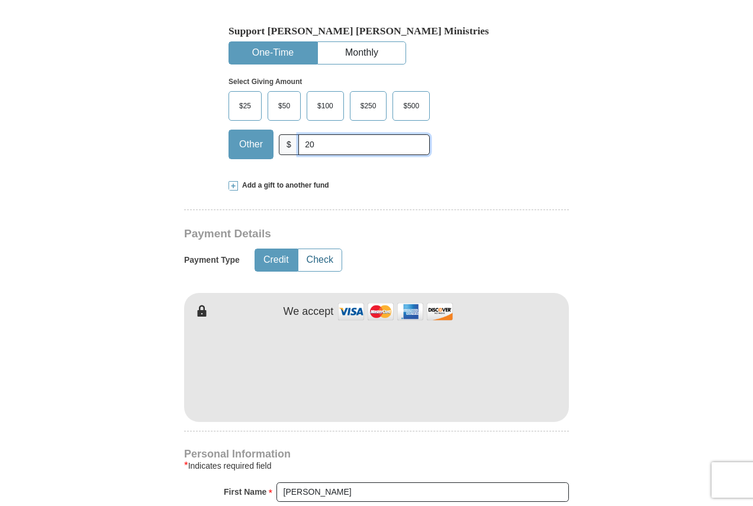 This screenshot has height=506, width=753. Describe the element at coordinates (335, 234) in the screenshot. I see `h3: Payment Details` at that location.